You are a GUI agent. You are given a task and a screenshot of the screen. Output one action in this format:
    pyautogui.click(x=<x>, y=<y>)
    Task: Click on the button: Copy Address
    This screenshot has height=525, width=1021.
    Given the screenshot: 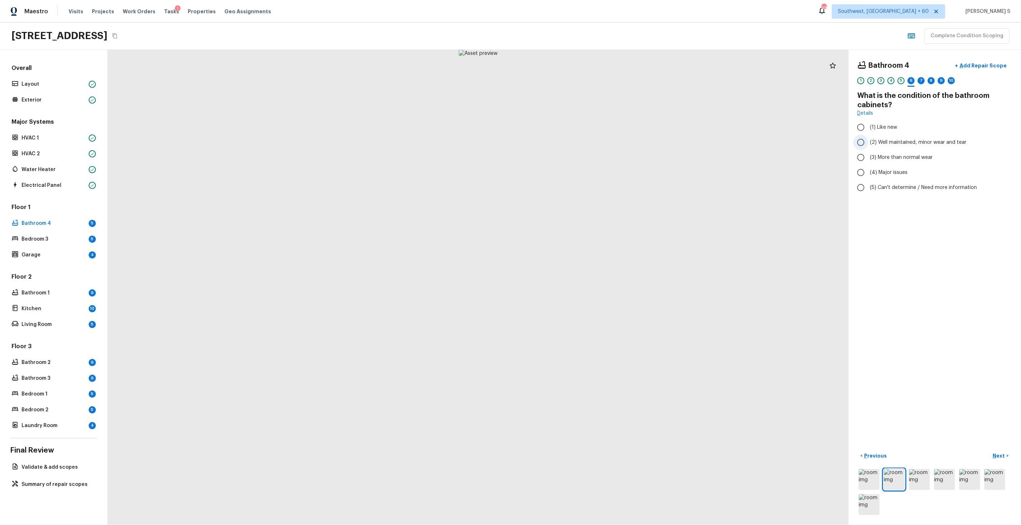 What is the action you would take?
    pyautogui.click(x=115, y=36)
    